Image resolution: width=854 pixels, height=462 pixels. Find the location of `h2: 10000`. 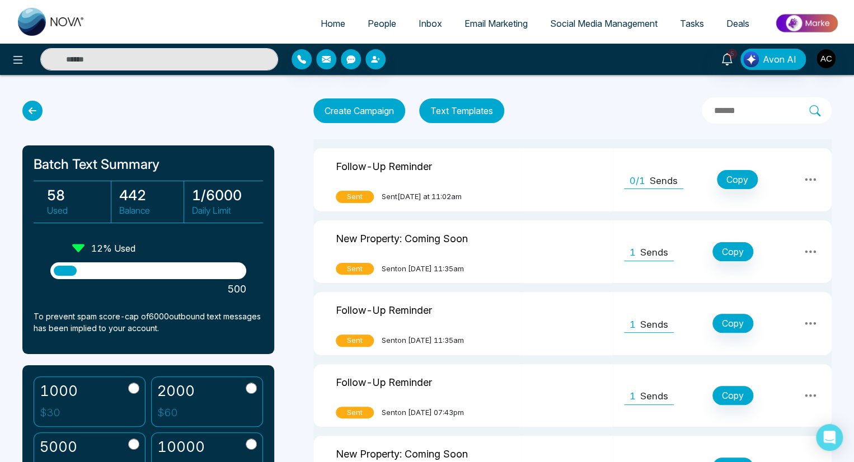

h2: 10000 is located at coordinates (181, 447).